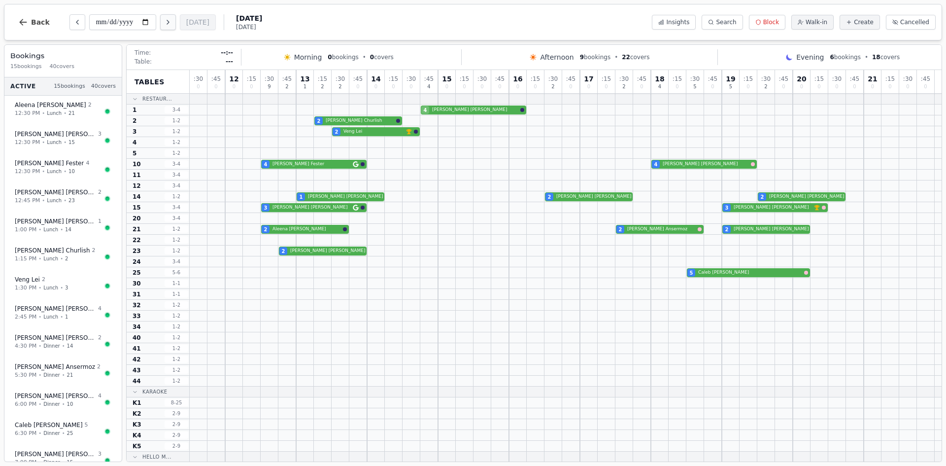  What do you see at coordinates (26, 346) in the screenshot?
I see `span: 4:30 PM` at bounding box center [26, 346].